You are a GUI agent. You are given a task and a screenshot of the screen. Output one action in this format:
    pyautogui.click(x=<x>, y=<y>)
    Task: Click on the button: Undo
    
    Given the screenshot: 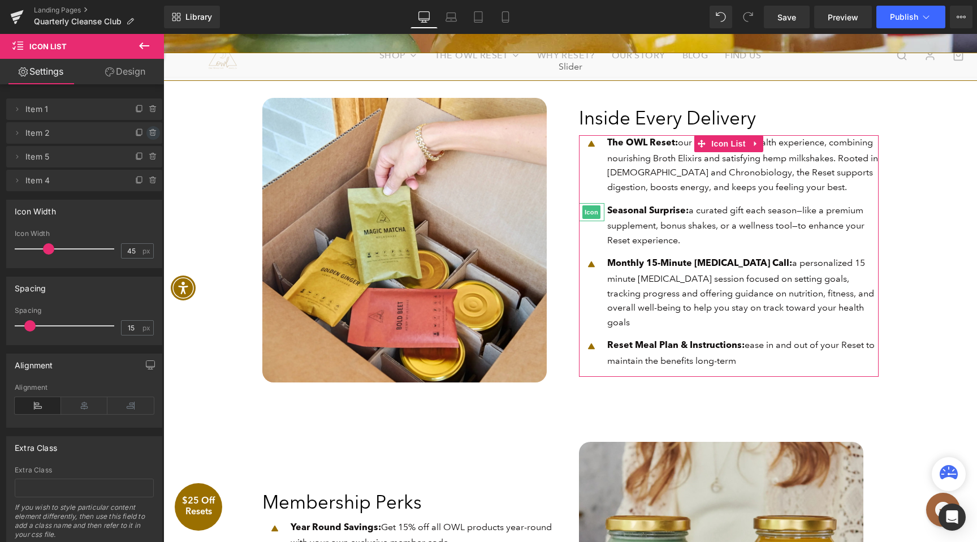 What is the action you would take?
    pyautogui.click(x=721, y=17)
    